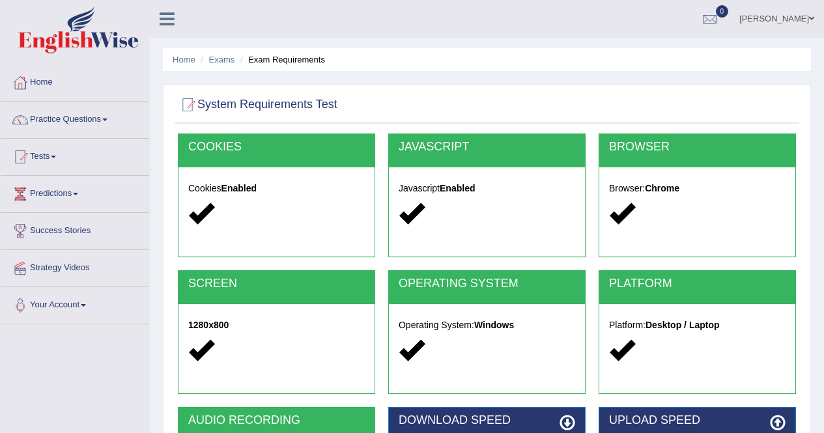  What do you see at coordinates (222, 59) in the screenshot?
I see `a: Exams` at bounding box center [222, 59].